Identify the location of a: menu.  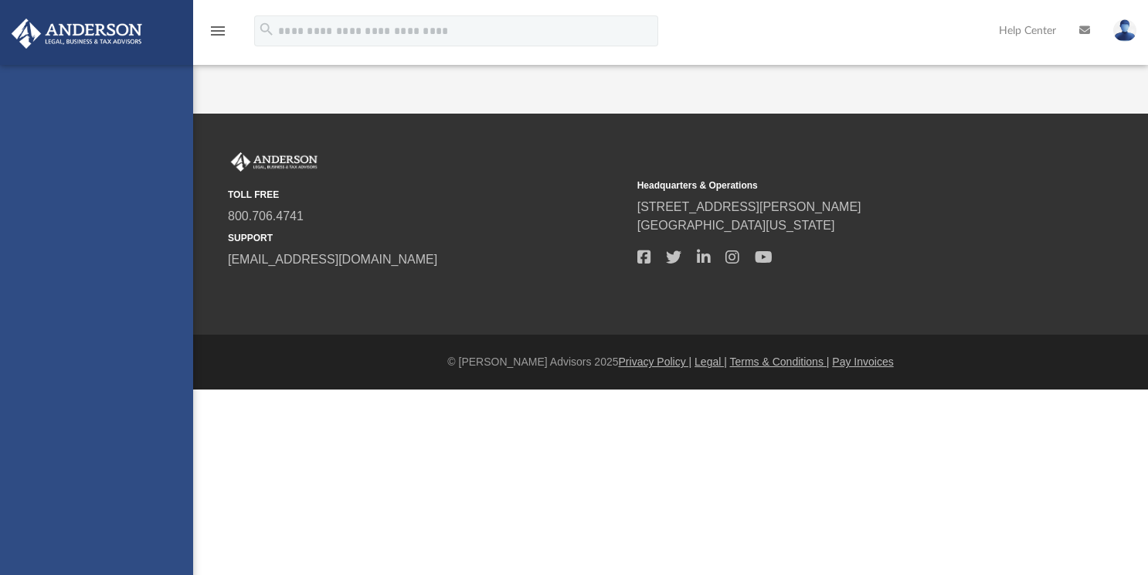
(218, 35).